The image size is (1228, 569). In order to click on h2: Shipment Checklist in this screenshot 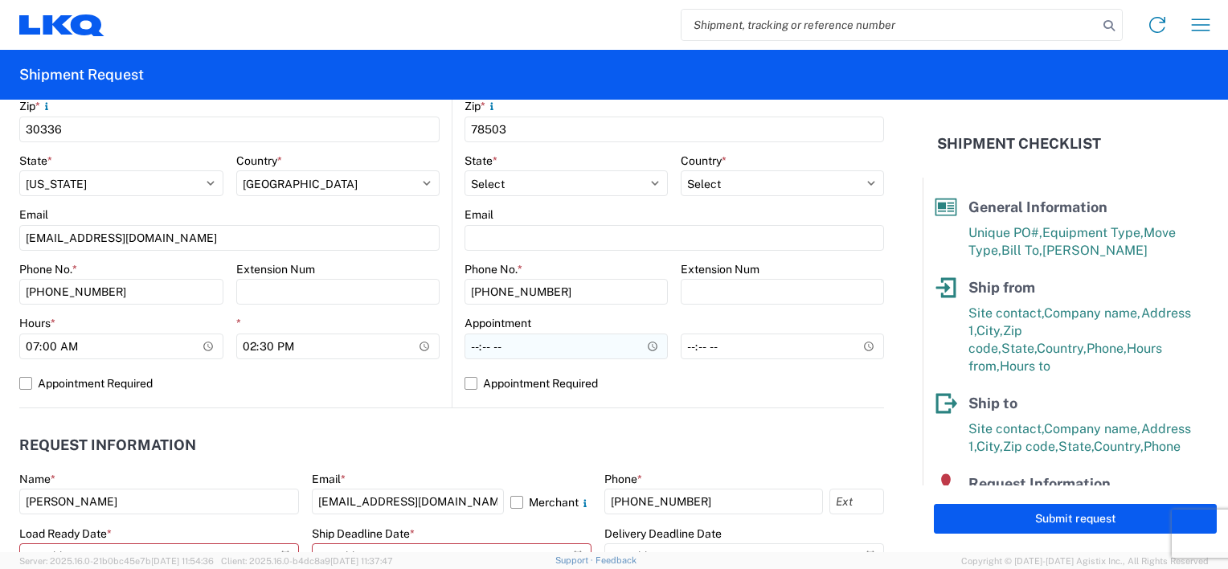, I will do `click(1019, 144)`.